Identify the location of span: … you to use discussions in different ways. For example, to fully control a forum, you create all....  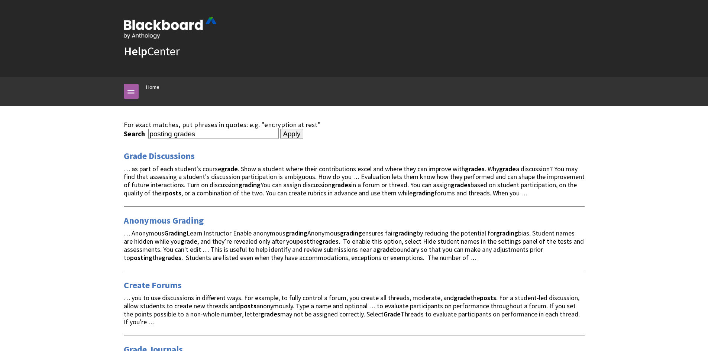
(351, 310).